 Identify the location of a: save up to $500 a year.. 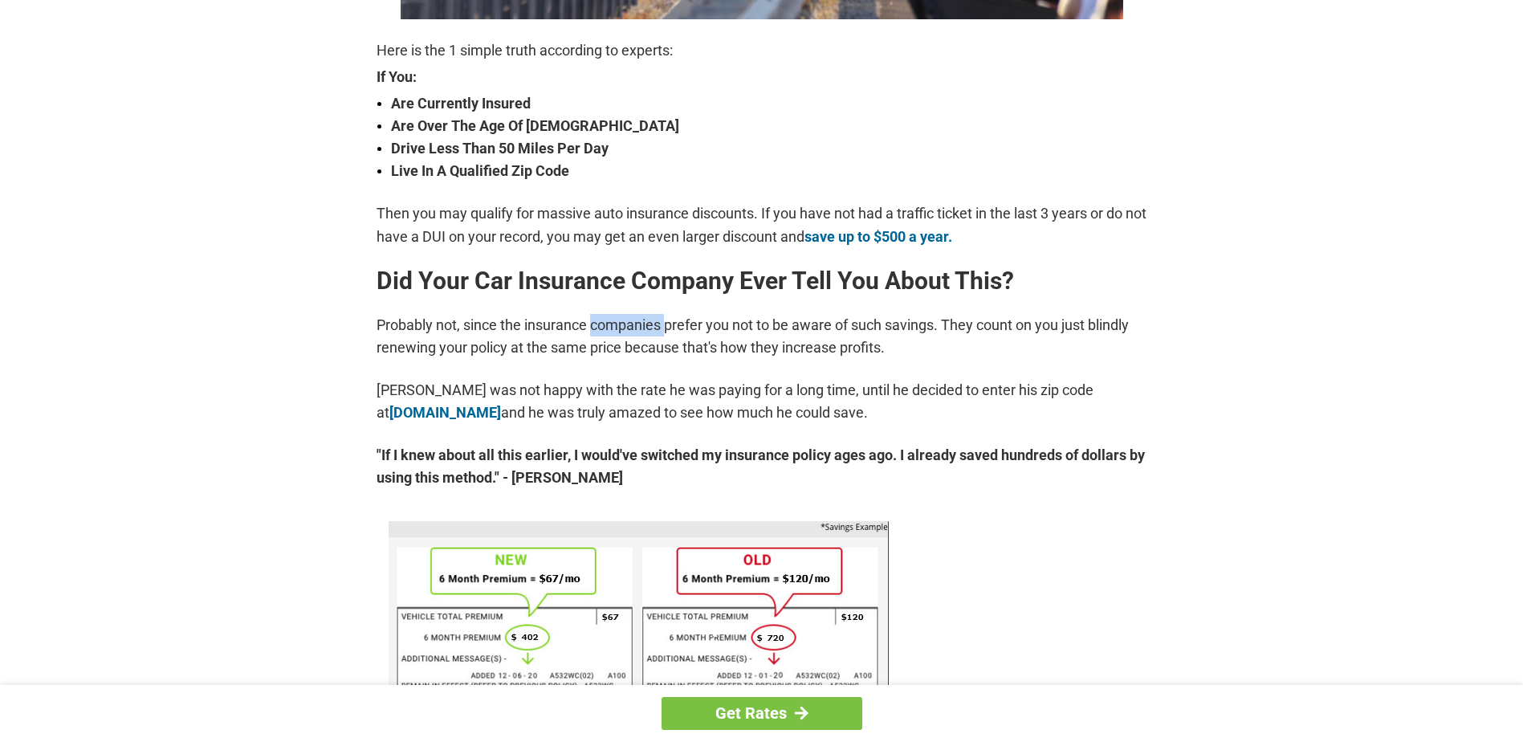
(878, 236).